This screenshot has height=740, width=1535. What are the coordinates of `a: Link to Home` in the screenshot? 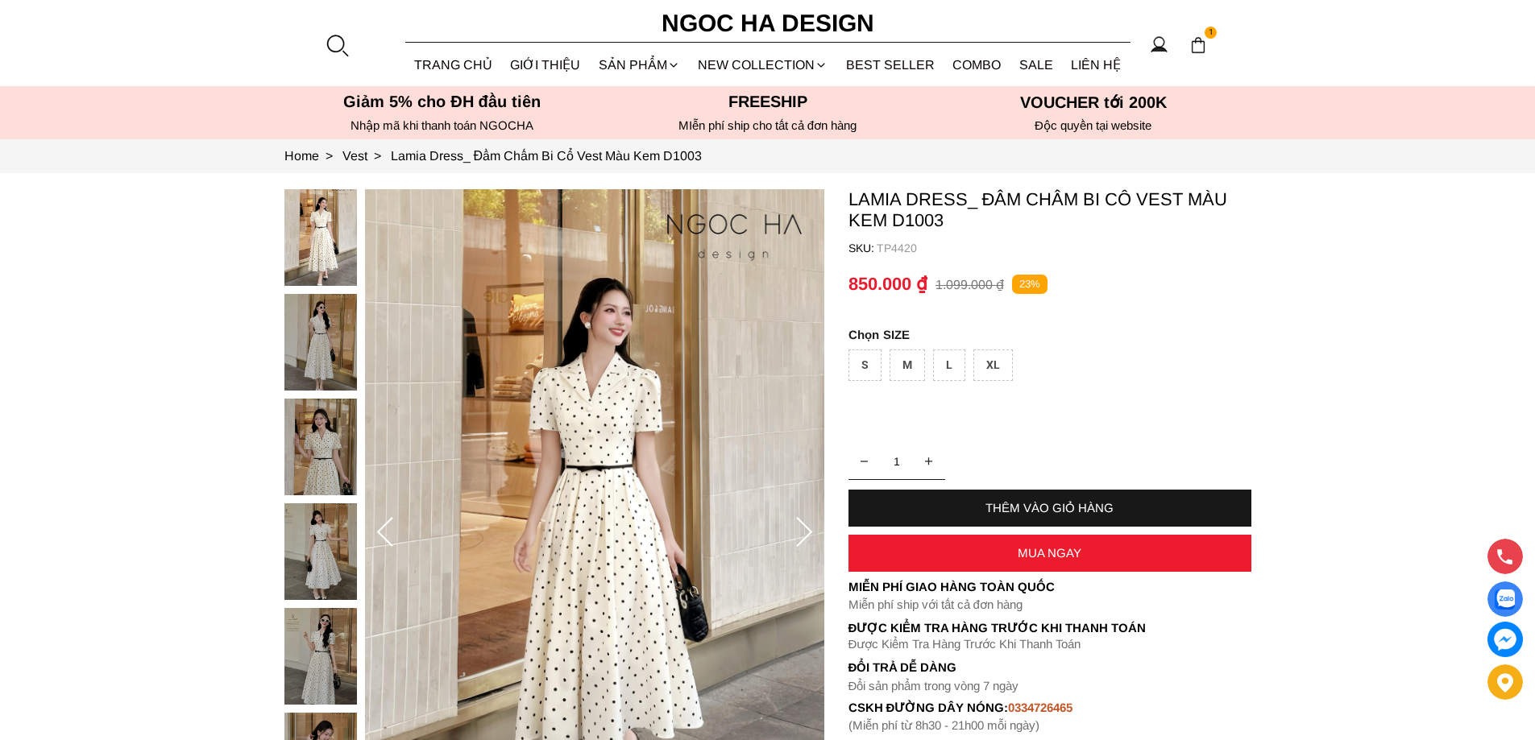 It's located at (313, 155).